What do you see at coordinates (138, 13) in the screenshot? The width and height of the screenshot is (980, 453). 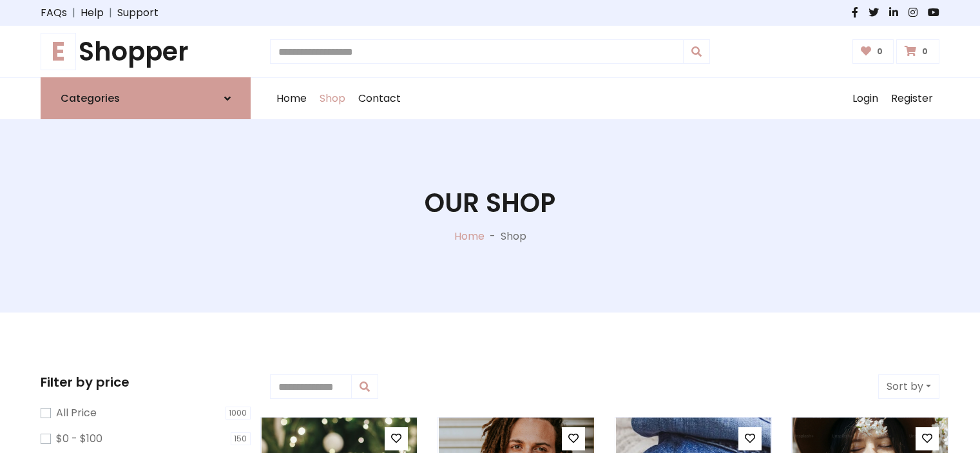 I see `a: Support` at bounding box center [138, 13].